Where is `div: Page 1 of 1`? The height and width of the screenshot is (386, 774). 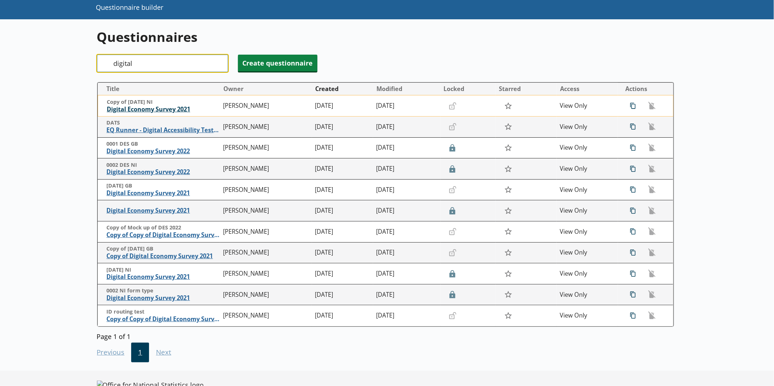 div: Page 1 of 1 is located at coordinates (386, 336).